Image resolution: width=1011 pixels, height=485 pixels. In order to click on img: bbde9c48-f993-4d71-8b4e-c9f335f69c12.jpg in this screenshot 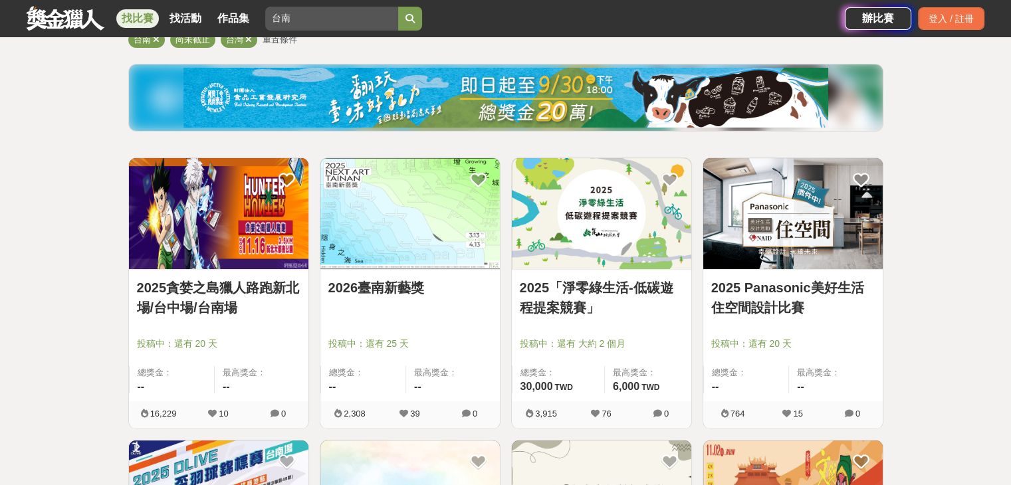, I will do `click(506, 98)`.